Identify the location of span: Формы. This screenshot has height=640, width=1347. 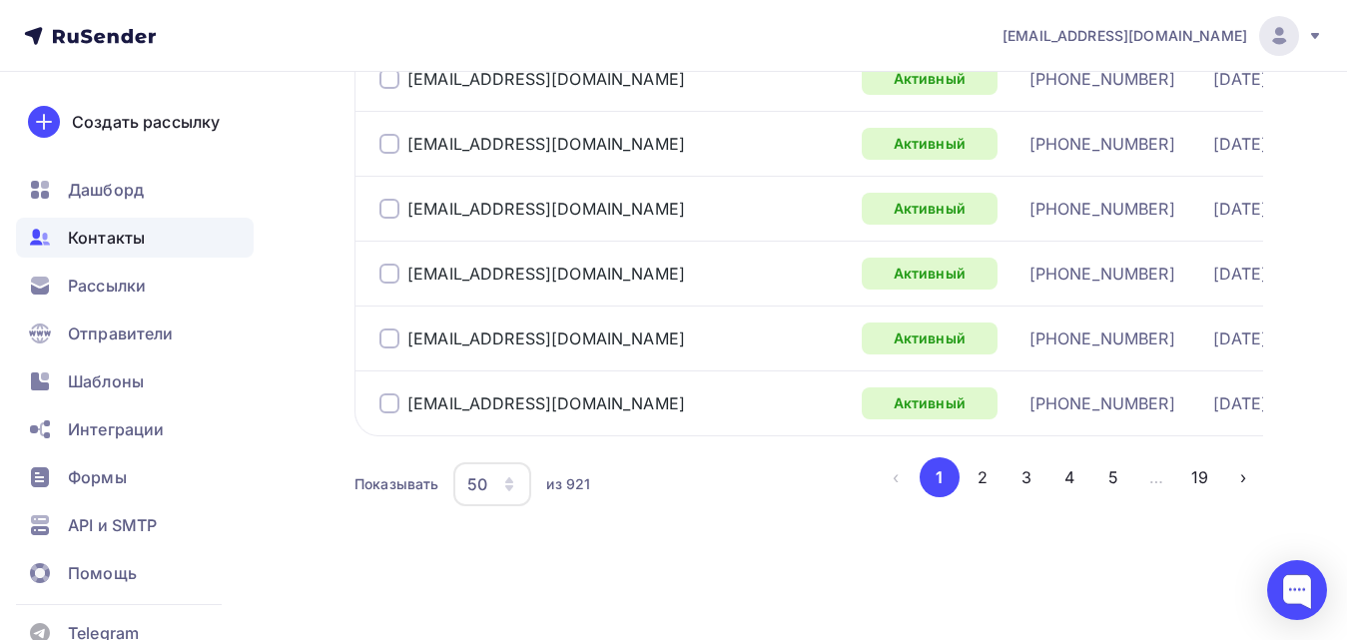
(97, 477).